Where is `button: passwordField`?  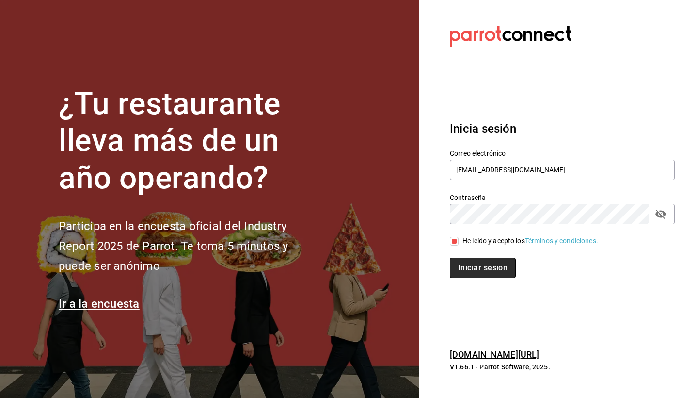
button: passwordField is located at coordinates (661, 214).